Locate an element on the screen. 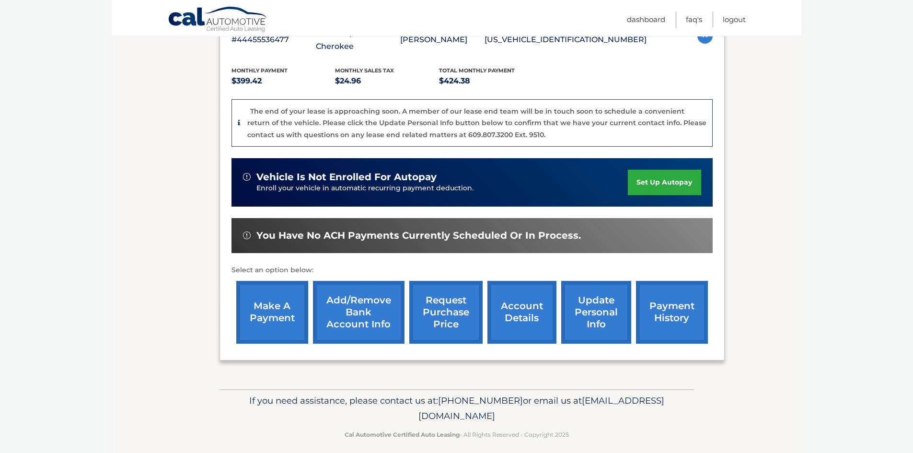 This screenshot has width=913, height=453. p: - All Rights Reserved - Copyright 2025 is located at coordinates (457, 434).